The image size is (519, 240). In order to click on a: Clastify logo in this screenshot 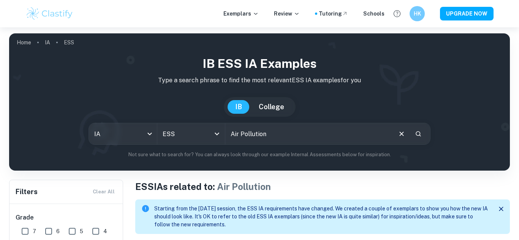, I will do `click(49, 14)`.